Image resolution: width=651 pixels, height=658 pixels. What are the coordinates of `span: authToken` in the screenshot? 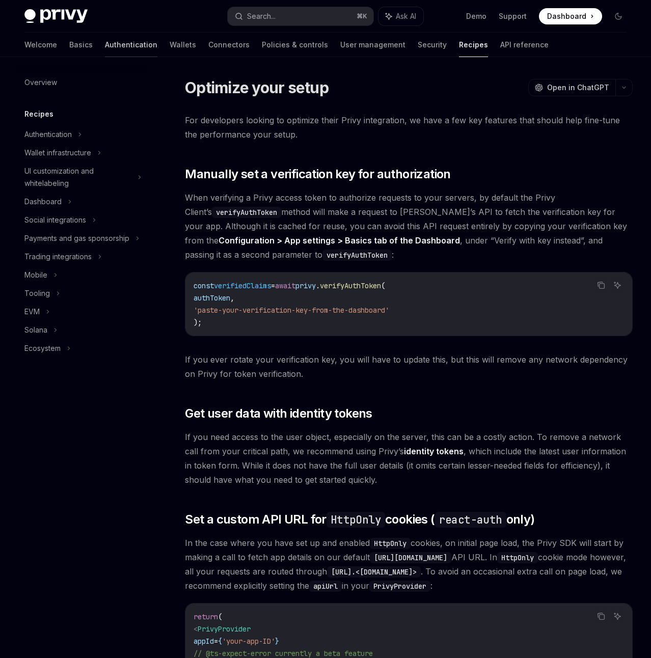 It's located at (212, 298).